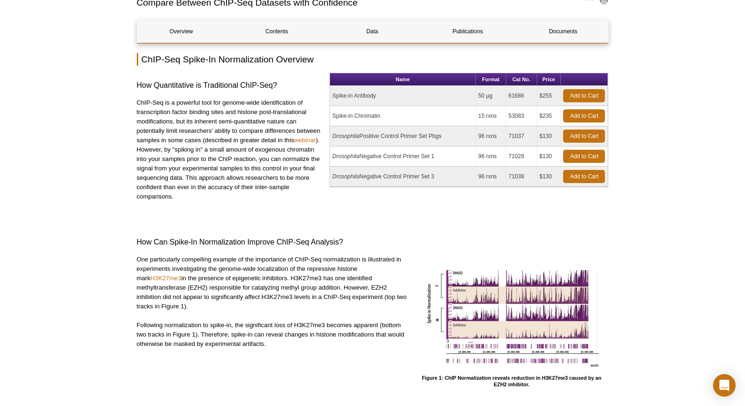 The height and width of the screenshot is (406, 745). I want to click on a: Contents, so click(277, 31).